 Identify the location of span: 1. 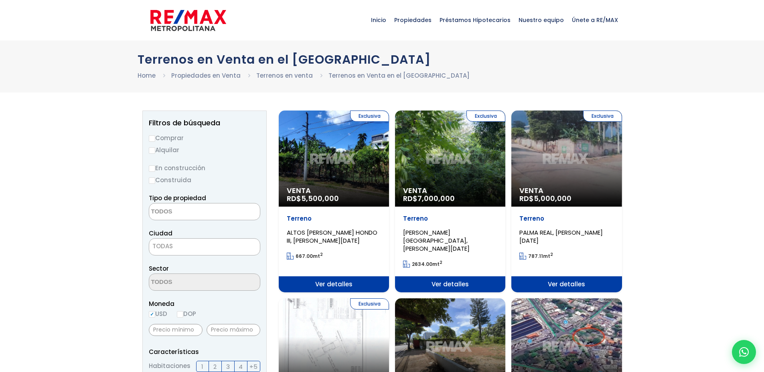
(202, 367).